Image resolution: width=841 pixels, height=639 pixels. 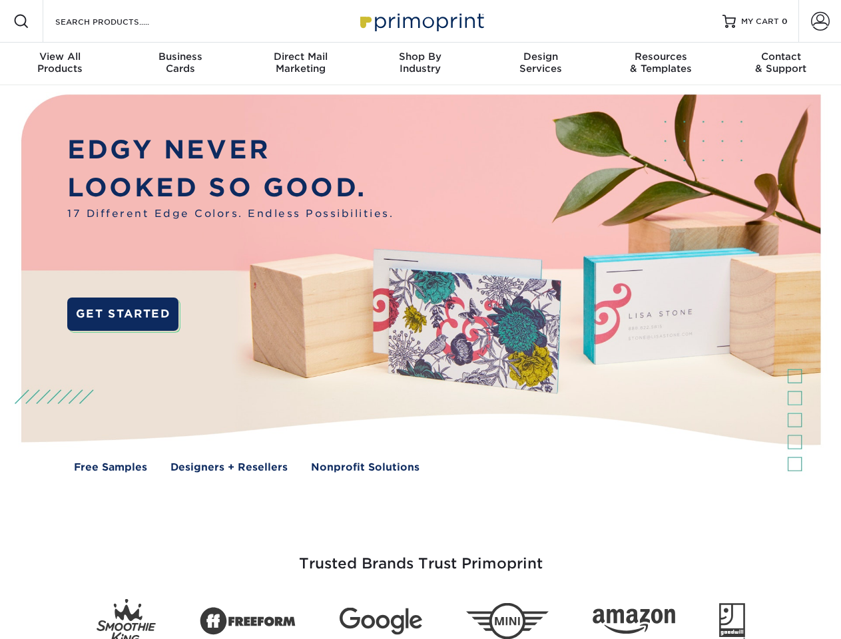 What do you see at coordinates (300, 57) in the screenshot?
I see `span: Direct Mail` at bounding box center [300, 57].